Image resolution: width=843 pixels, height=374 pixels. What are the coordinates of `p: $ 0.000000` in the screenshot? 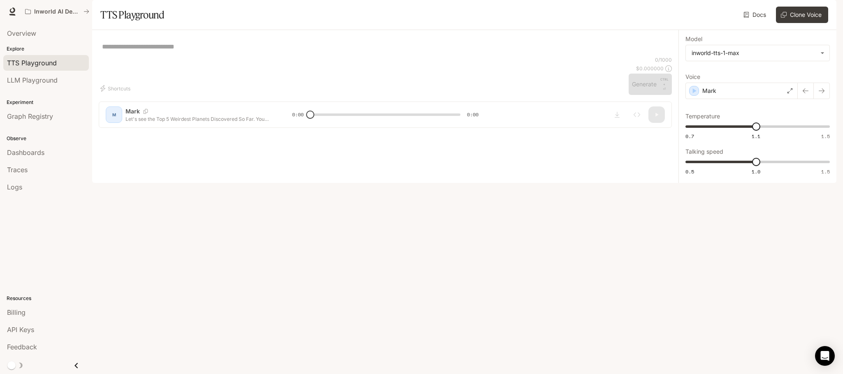 It's located at (649, 68).